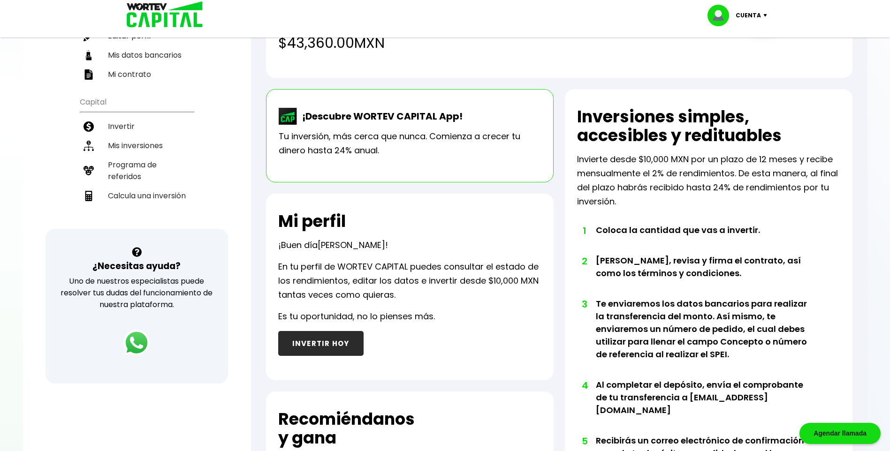 The width and height of the screenshot is (890, 451). What do you see at coordinates (840, 433) in the screenshot?
I see `div: Agendar llamada` at bounding box center [840, 433].